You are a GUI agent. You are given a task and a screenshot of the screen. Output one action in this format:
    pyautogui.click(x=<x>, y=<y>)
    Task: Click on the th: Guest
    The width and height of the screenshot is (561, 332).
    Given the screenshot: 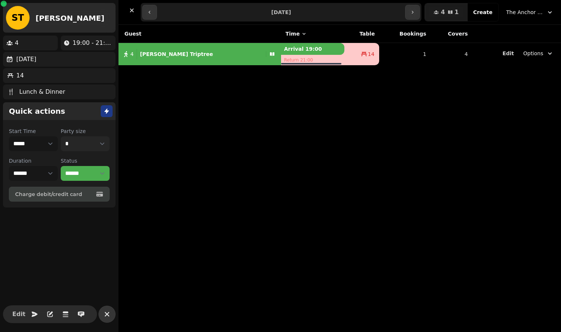 What is the action you would take?
    pyautogui.click(x=200, y=34)
    